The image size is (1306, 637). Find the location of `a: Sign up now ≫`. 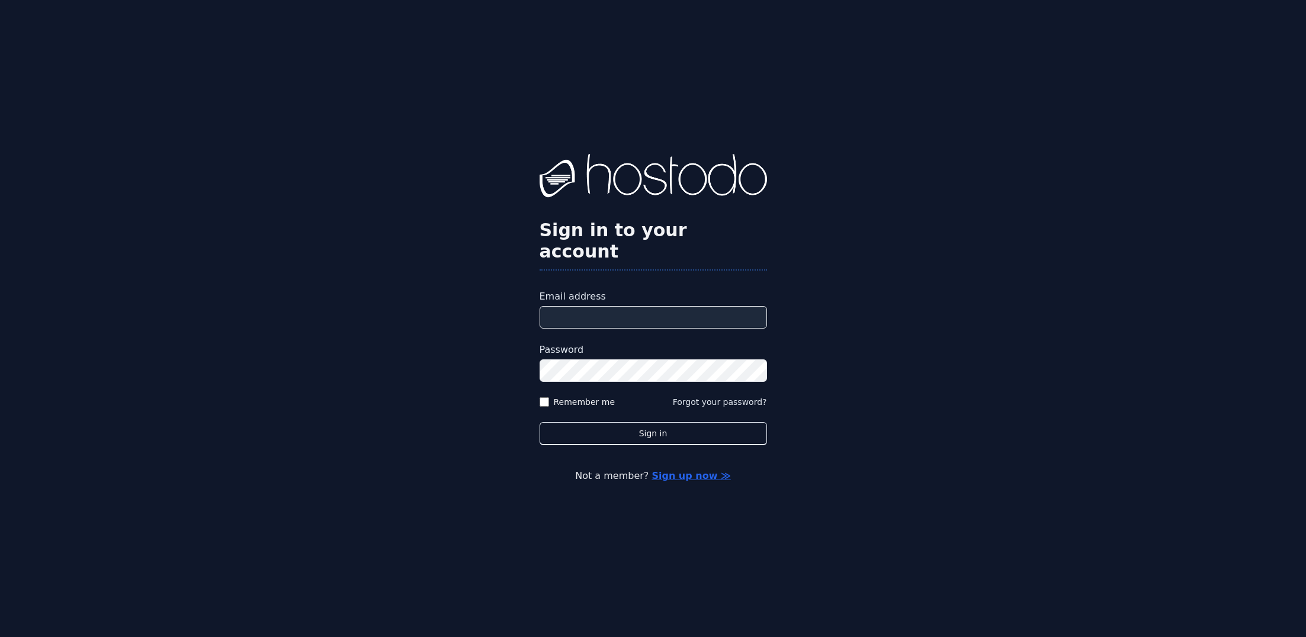

a: Sign up now ≫ is located at coordinates (690, 475).